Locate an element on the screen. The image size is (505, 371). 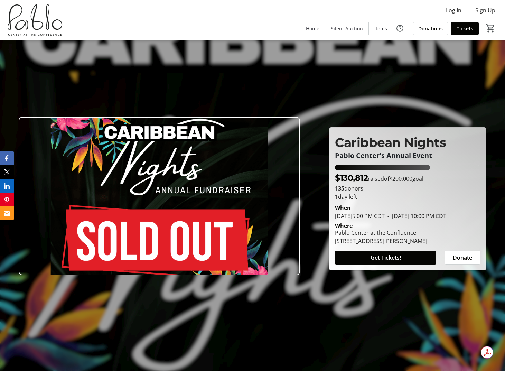
div: Where is located at coordinates (343, 226).